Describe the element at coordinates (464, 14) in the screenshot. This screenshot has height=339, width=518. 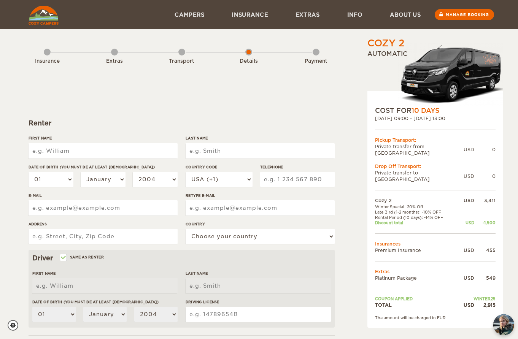
I see `a: Manage booking` at that location.